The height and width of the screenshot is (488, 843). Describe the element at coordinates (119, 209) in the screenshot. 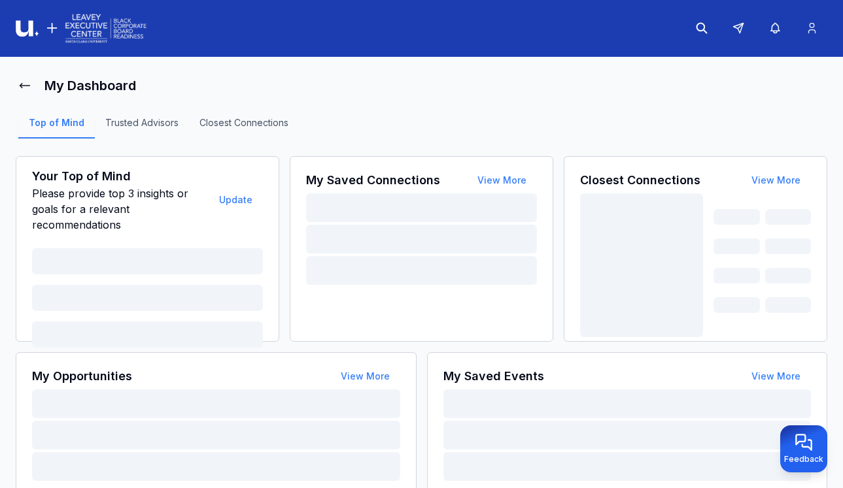

I see `p: Please provide top 3 insights or goals for a relevant recommendations` at that location.